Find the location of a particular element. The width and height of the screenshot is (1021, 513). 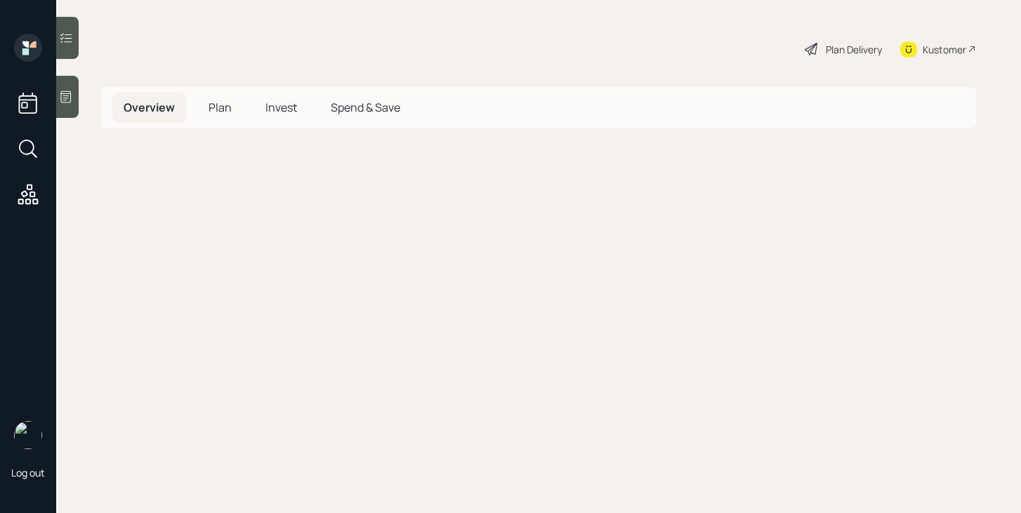

div: Kustomer is located at coordinates (945, 49).